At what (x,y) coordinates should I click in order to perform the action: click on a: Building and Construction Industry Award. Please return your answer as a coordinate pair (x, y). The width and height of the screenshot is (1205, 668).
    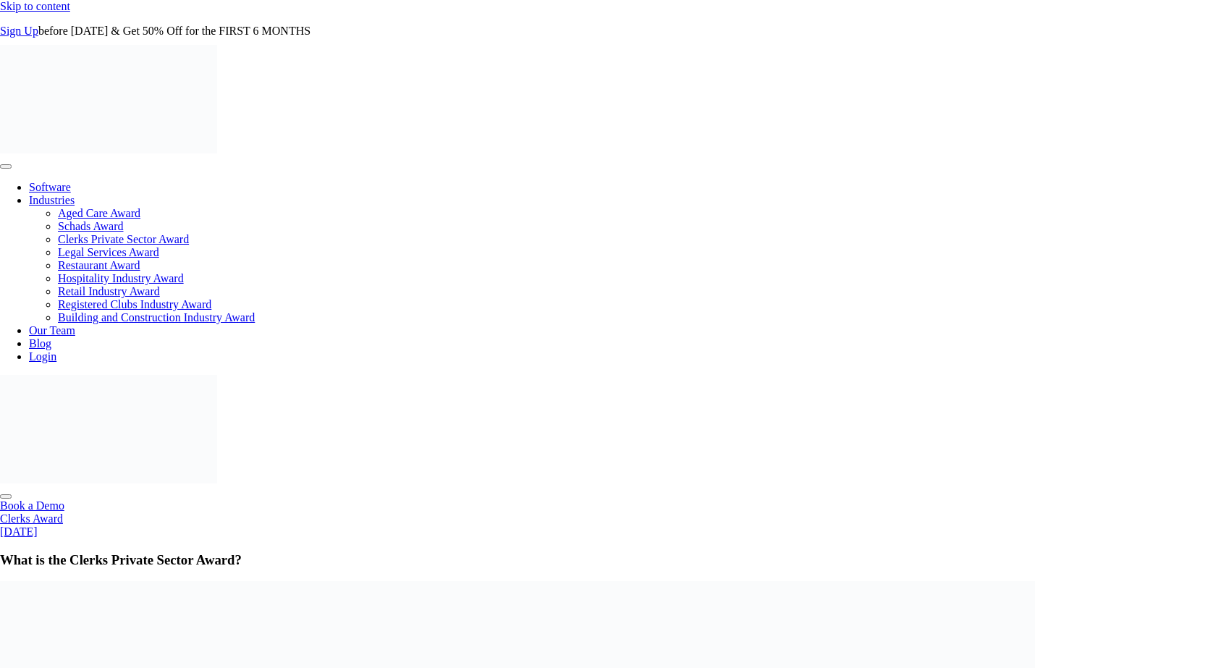
    Looking at the image, I should click on (156, 317).